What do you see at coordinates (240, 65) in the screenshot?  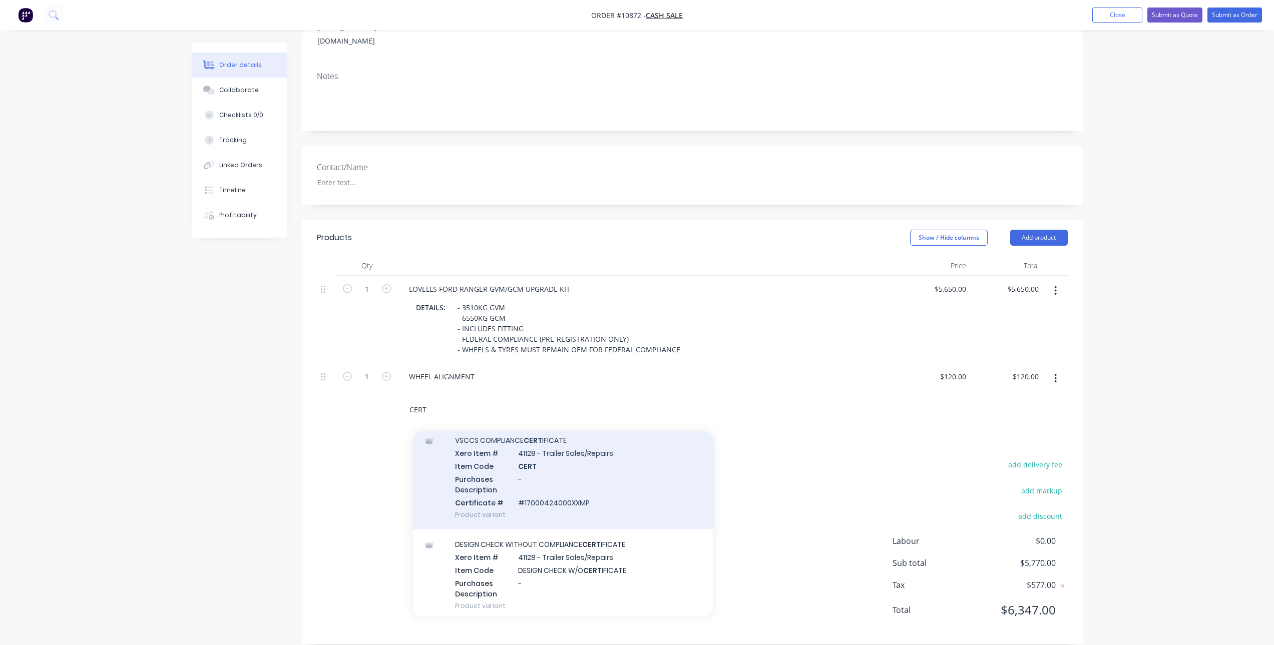 I see `div: Order details` at bounding box center [240, 65].